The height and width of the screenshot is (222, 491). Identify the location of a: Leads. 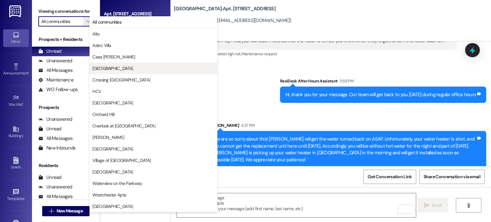
(16, 164).